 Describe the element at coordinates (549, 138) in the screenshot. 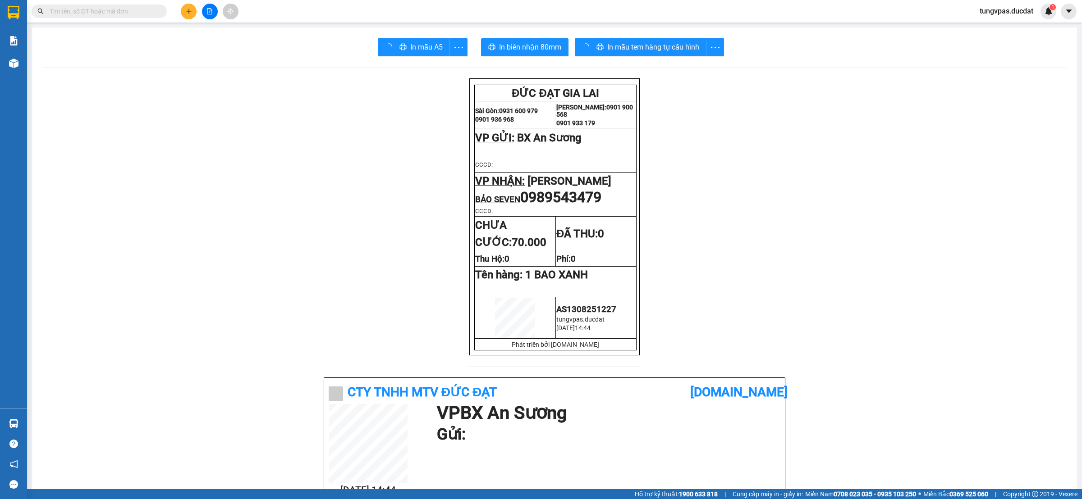

I see `span: BX An Sương` at that location.